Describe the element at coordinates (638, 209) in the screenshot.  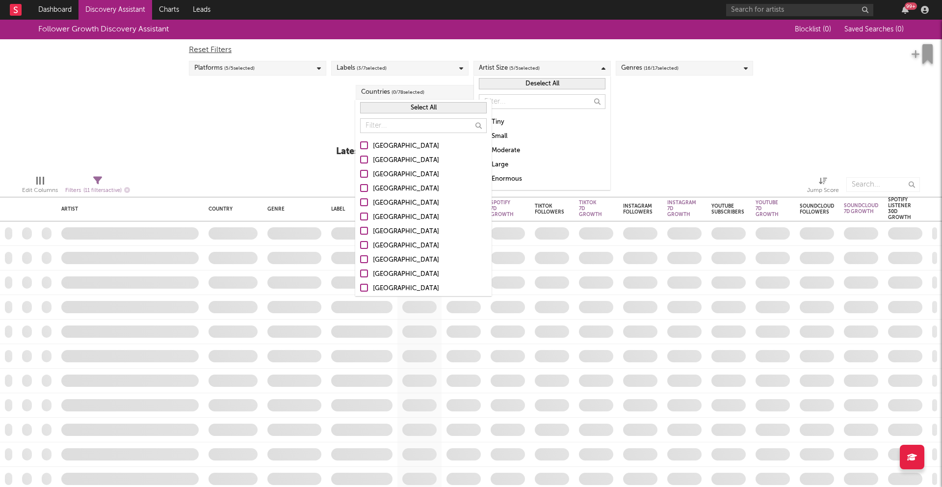
I see `div: Instagram Followers` at that location.